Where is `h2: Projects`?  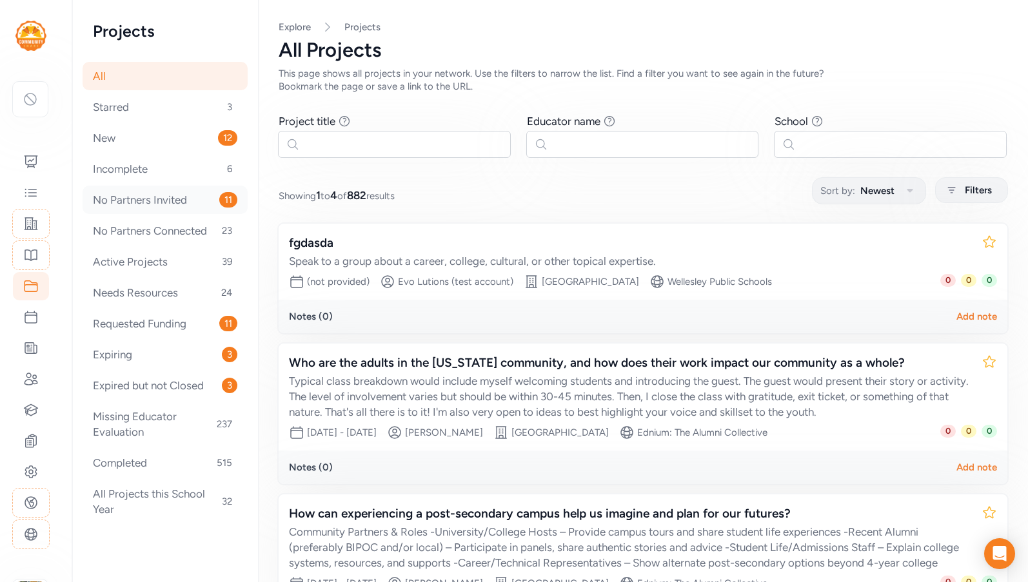 h2: Projects is located at coordinates (165, 31).